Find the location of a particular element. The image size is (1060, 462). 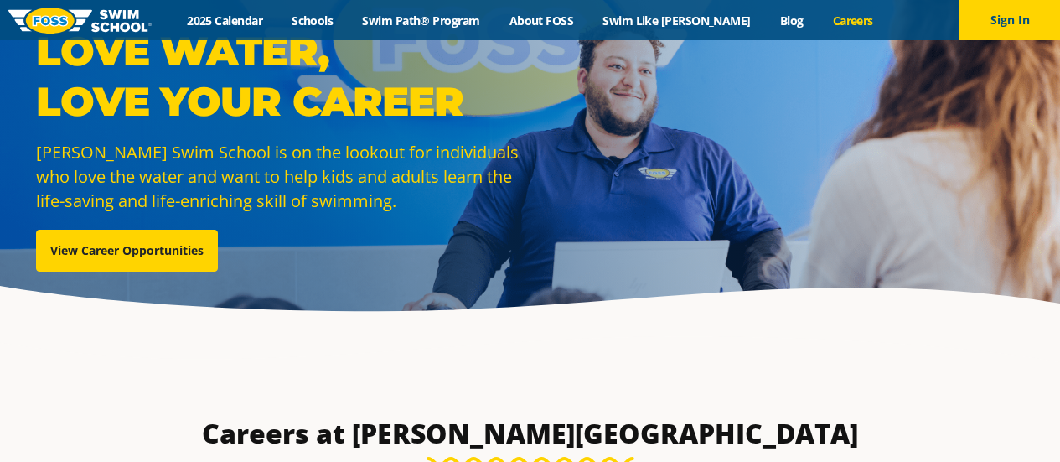

p: Love Water, Love Your Career is located at coordinates (279, 76).